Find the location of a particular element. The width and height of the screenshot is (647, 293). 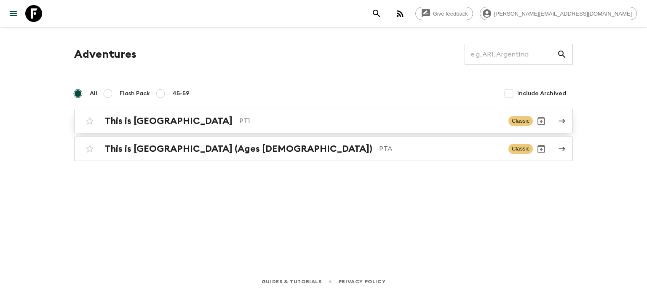

button: menu is located at coordinates (13, 13).